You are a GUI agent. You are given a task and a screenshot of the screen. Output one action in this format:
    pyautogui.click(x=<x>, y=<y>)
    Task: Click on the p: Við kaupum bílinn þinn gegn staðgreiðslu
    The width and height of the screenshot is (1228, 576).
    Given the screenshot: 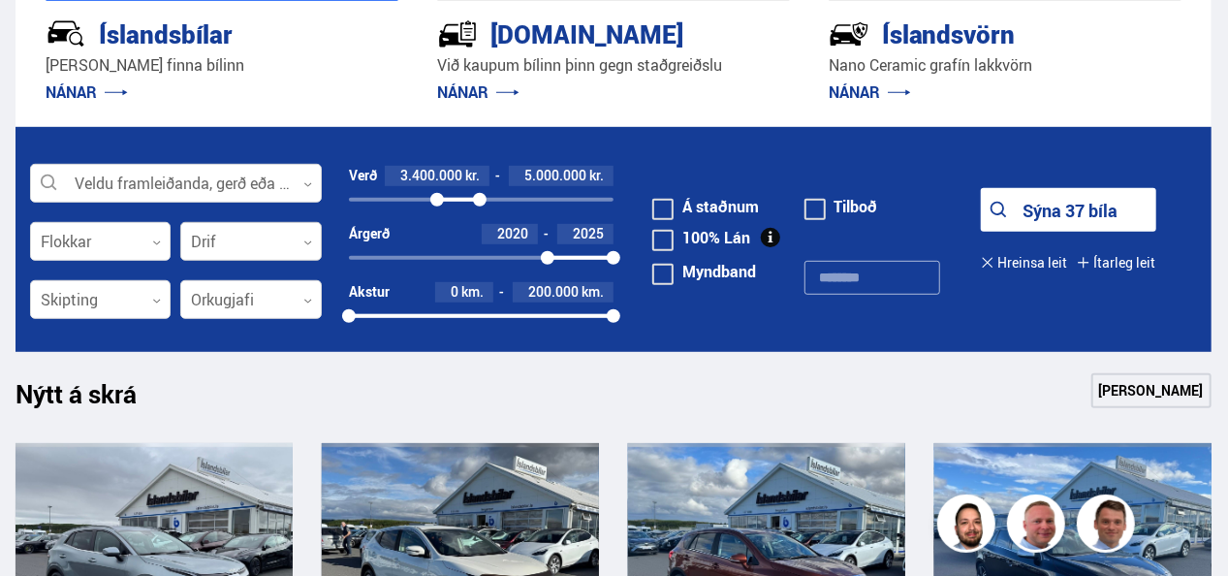 What is the action you would take?
    pyautogui.click(x=614, y=65)
    